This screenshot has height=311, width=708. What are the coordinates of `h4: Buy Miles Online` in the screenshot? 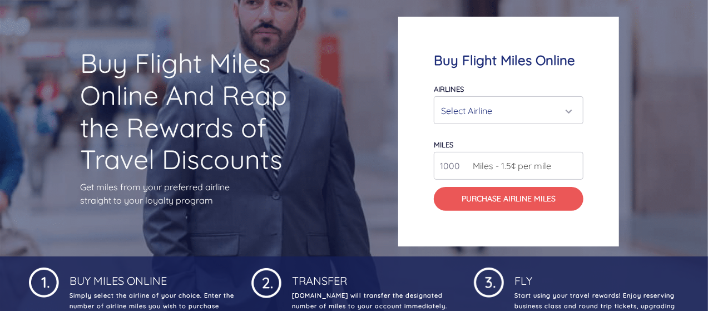 It's located at (151, 276).